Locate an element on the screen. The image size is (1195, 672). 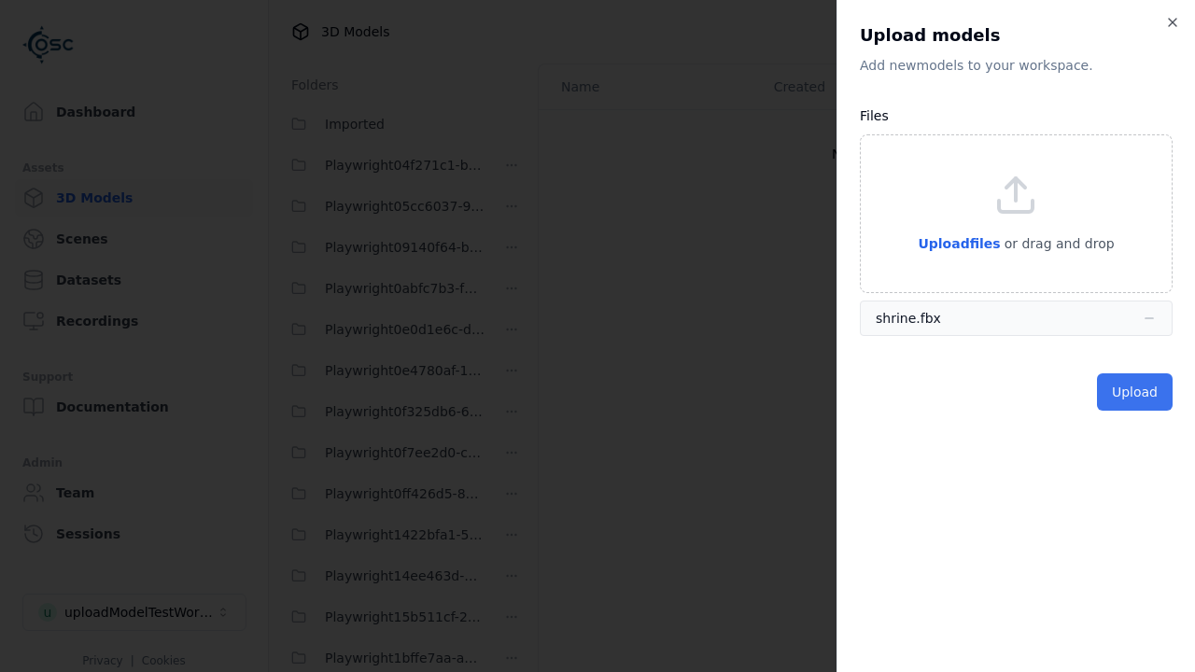
p: Add new model s to your workspace. is located at coordinates (1016, 65).